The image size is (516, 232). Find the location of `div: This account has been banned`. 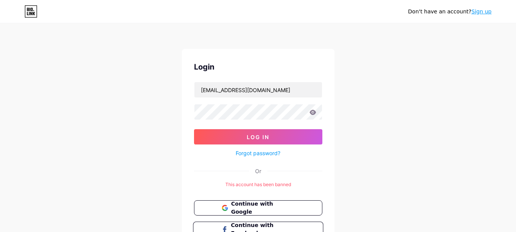

div: This account has been banned is located at coordinates (258, 185).